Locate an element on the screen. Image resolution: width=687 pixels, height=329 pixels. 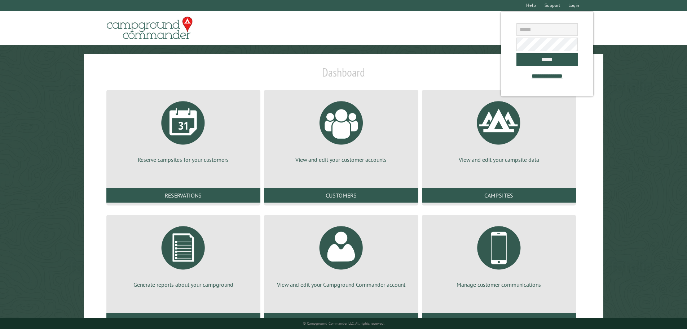
img: Campground Commander is located at coordinates (150, 28).